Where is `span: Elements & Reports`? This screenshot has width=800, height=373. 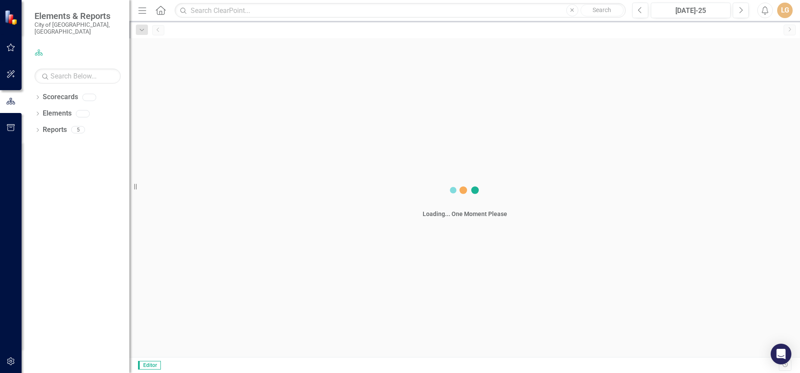 span: Elements & Reports is located at coordinates (78, 16).